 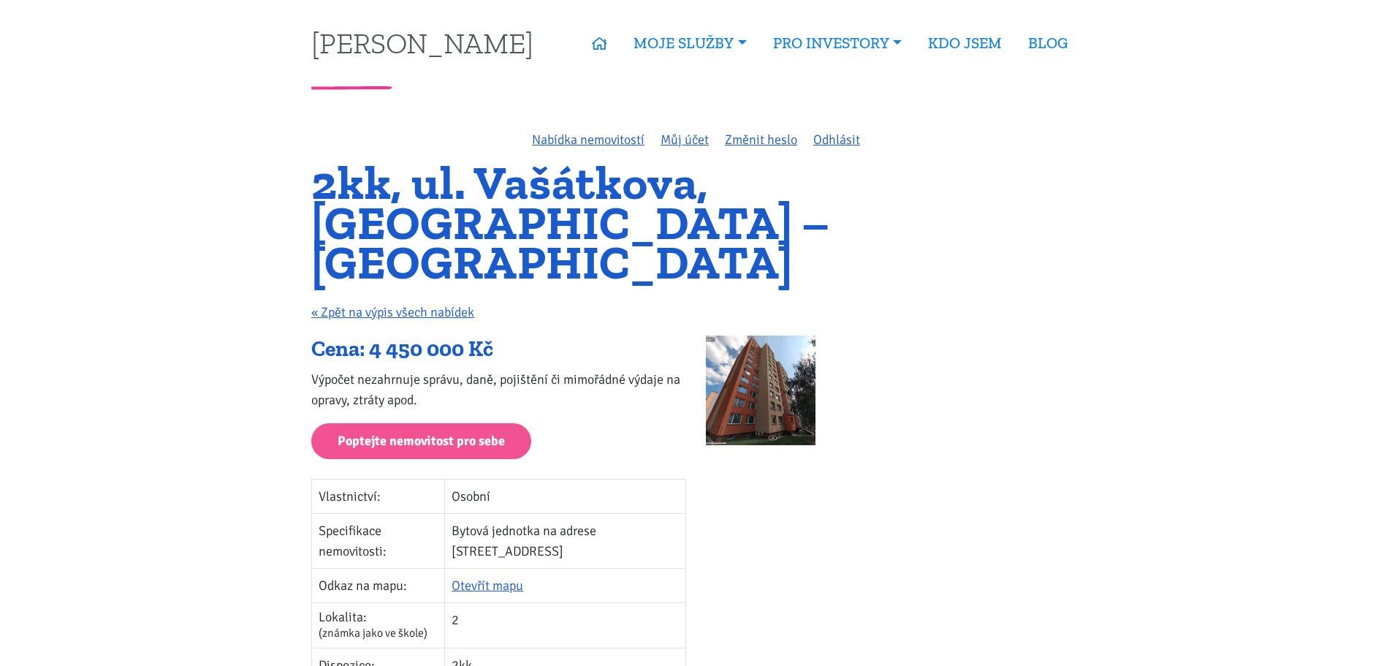 I want to click on a: « Zpět na výpis všech nabídek, so click(x=392, y=312).